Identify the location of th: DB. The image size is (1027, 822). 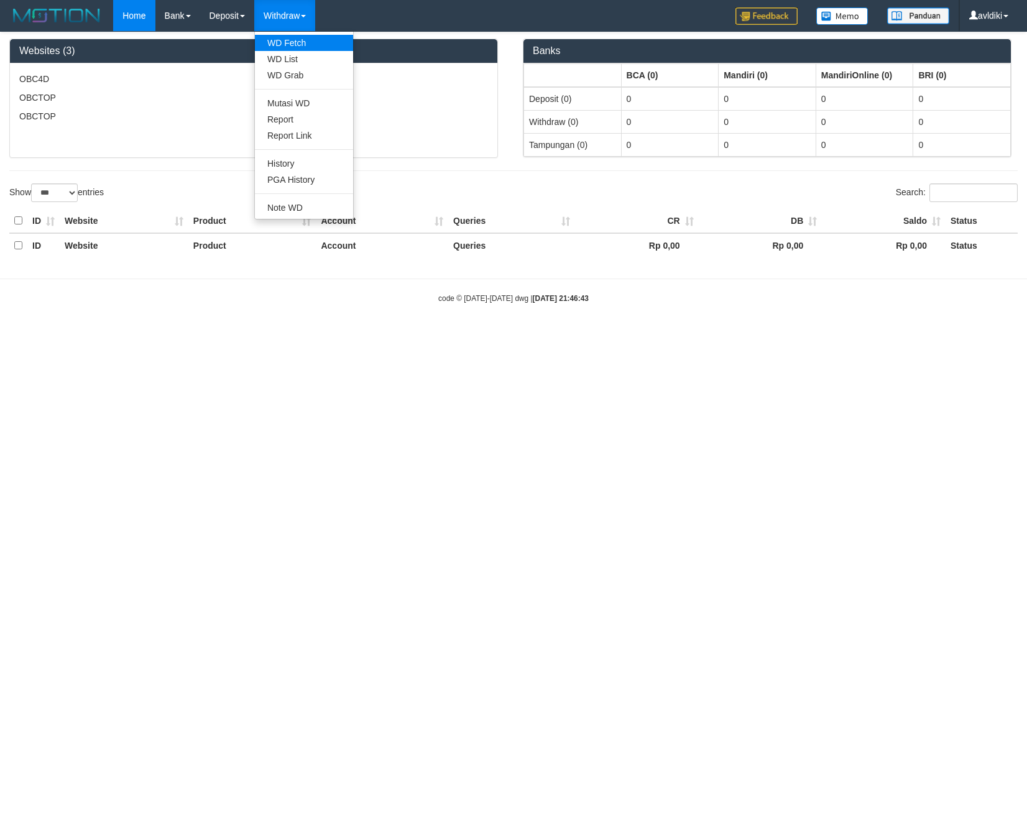
(760, 221).